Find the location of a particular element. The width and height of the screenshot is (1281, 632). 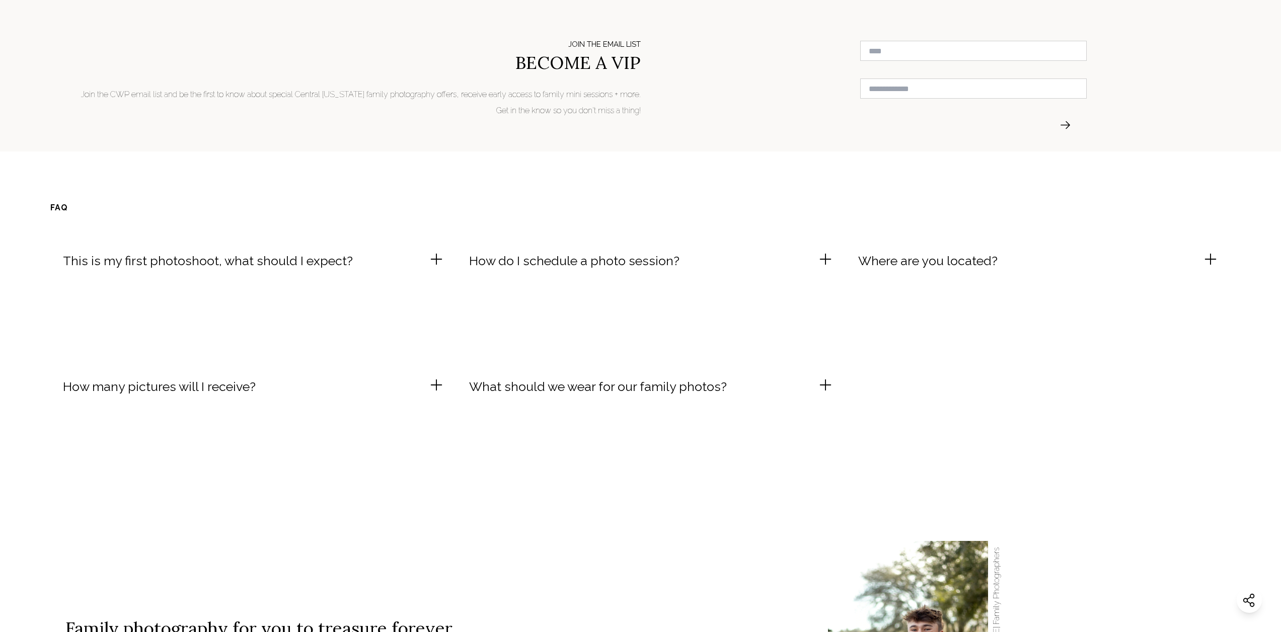

p: Where are you located? is located at coordinates (935, 261).